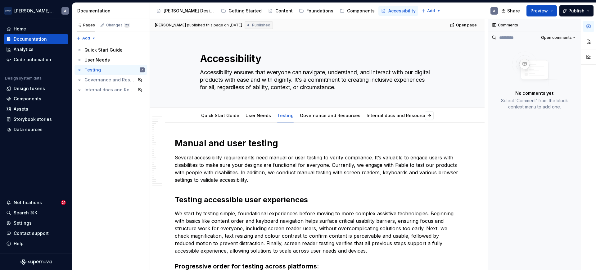  What do you see at coordinates (576, 11) in the screenshot?
I see `span: Publish` at bounding box center [576, 11].